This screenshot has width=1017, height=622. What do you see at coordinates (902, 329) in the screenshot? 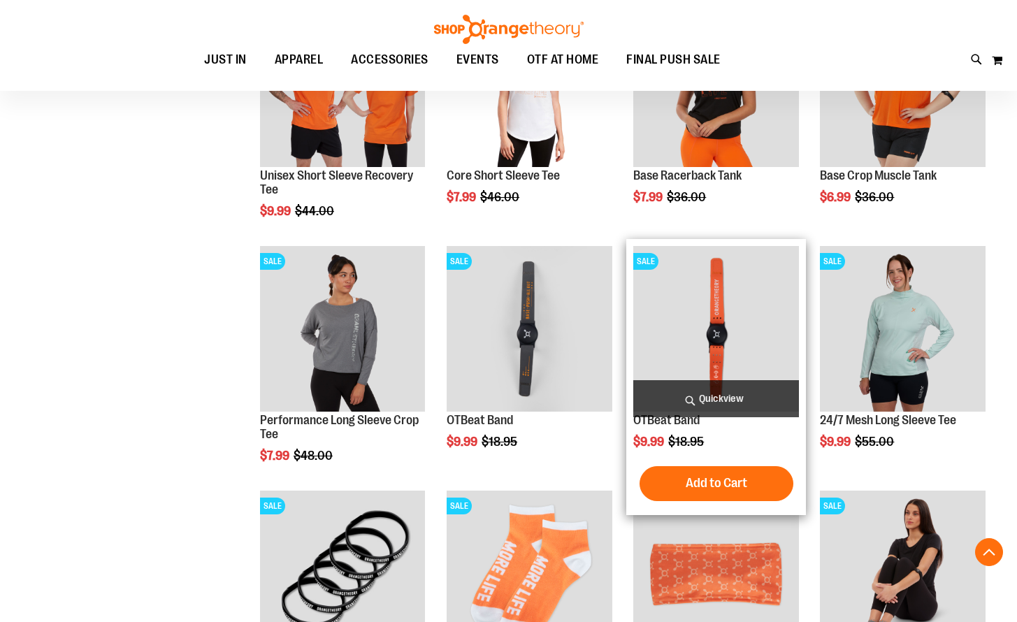
I see `img: 24/7 Mesh Long Sleeve Tee` at bounding box center [902, 329].